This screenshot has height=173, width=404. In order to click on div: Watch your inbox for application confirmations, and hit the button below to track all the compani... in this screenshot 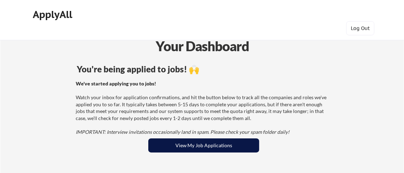, I will do `click(203, 107)`.